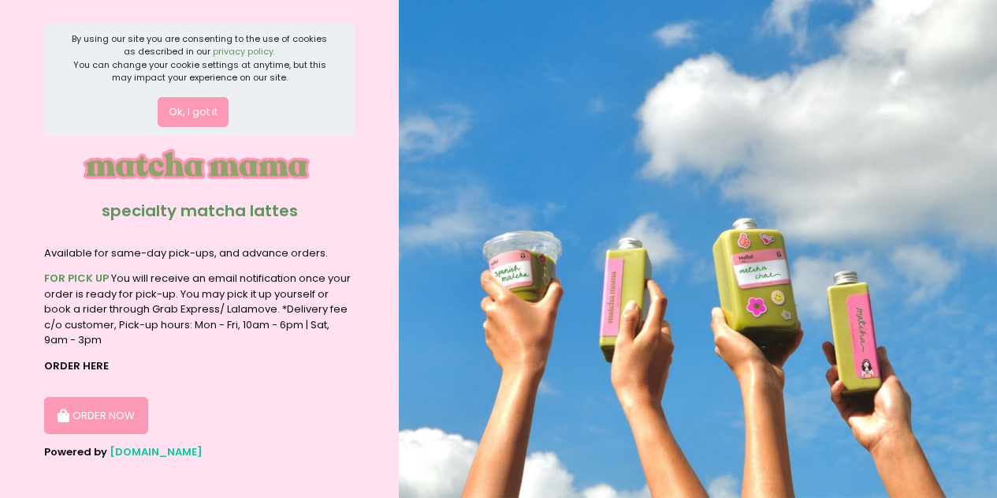 The width and height of the screenshot is (997, 498). Describe the element at coordinates (244, 51) in the screenshot. I see `a: privacy policy.` at that location.